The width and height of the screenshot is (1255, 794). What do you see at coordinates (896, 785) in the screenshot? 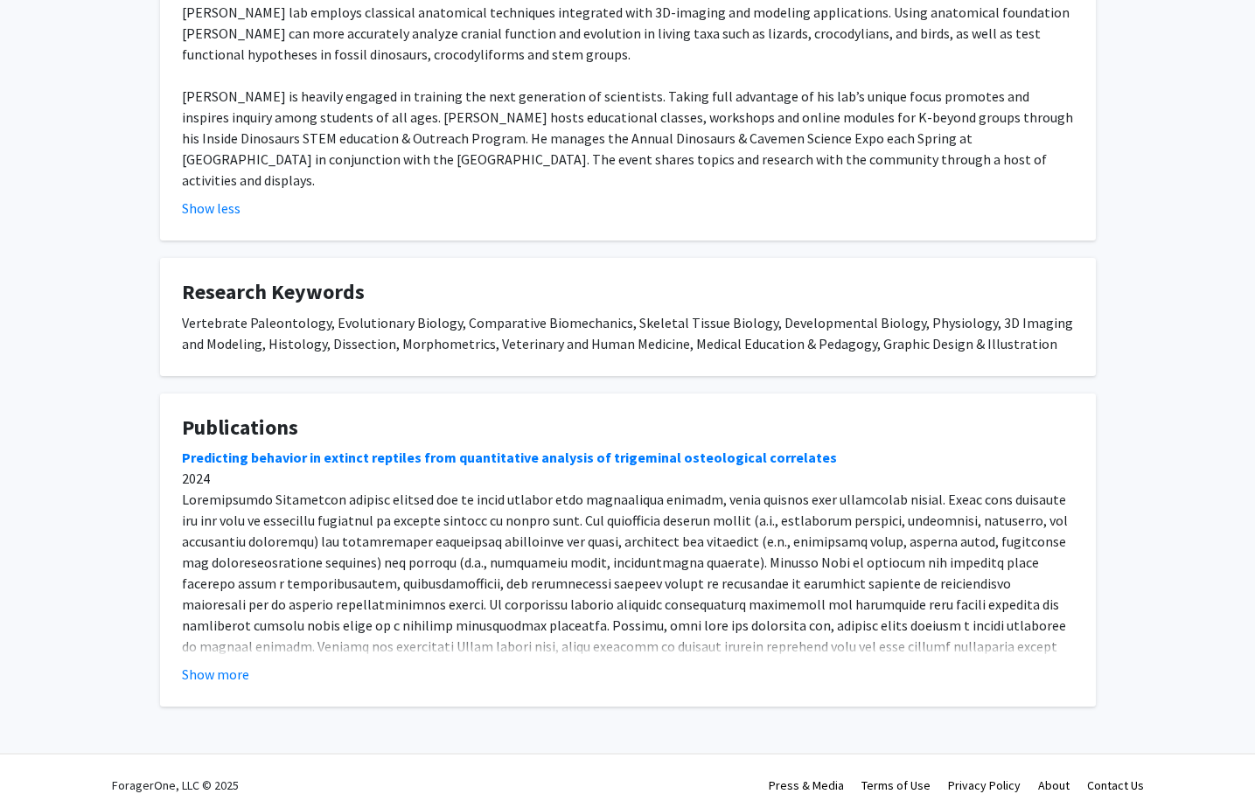
I see `a: Terms of Use` at bounding box center [896, 785].